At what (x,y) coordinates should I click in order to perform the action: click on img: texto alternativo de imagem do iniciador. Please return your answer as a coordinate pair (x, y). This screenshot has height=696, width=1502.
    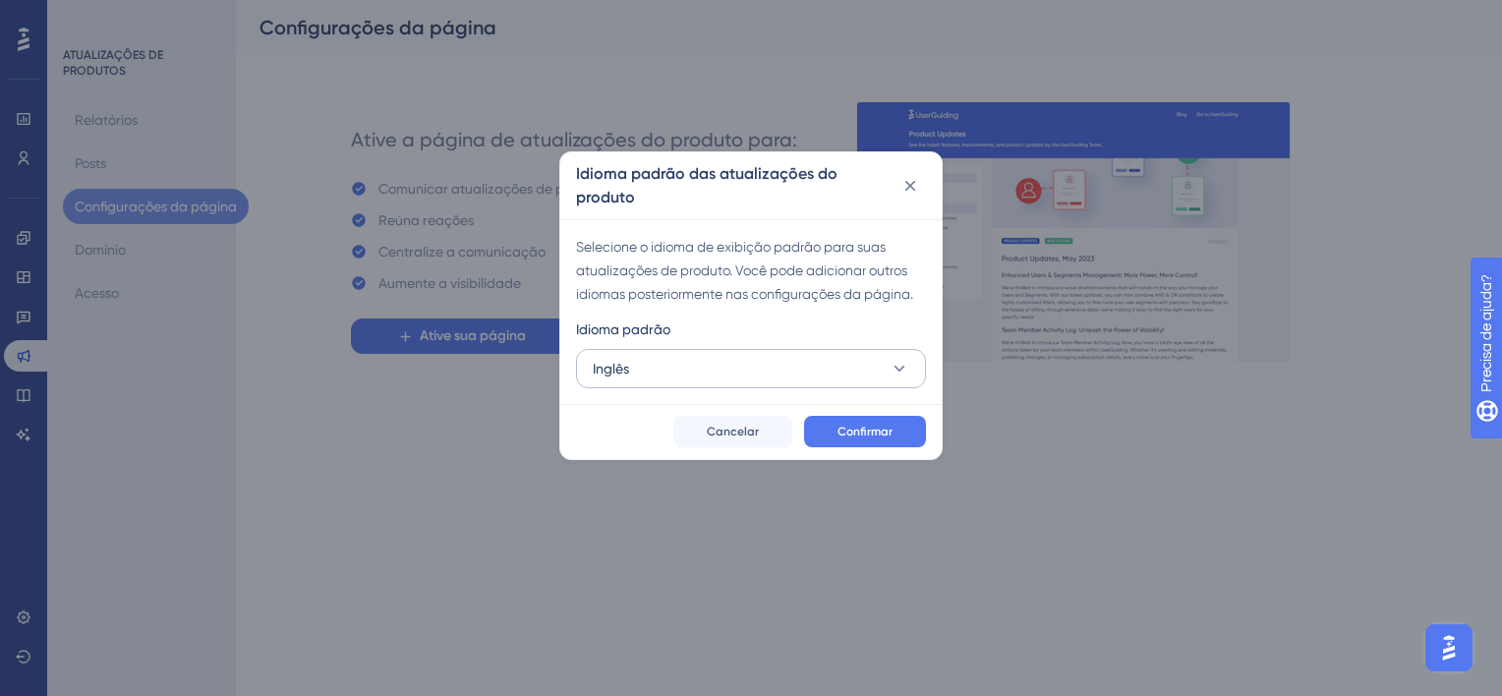
    Looking at the image, I should click on (29, 29).